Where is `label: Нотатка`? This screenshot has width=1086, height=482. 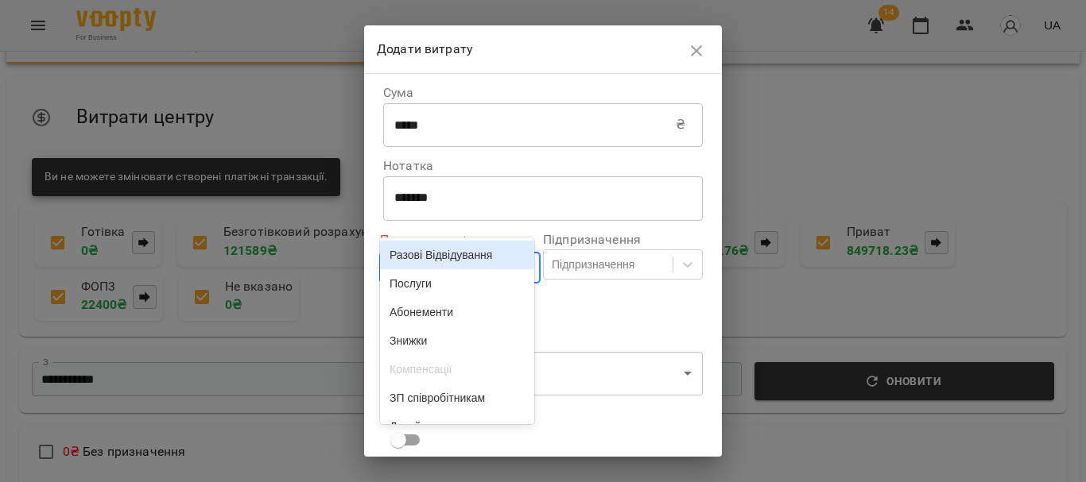
label: Нотатка is located at coordinates (543, 166).